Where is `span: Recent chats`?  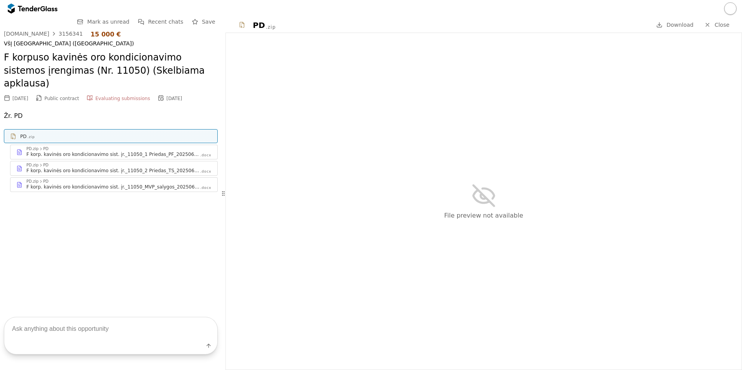
span: Recent chats is located at coordinates (165, 22).